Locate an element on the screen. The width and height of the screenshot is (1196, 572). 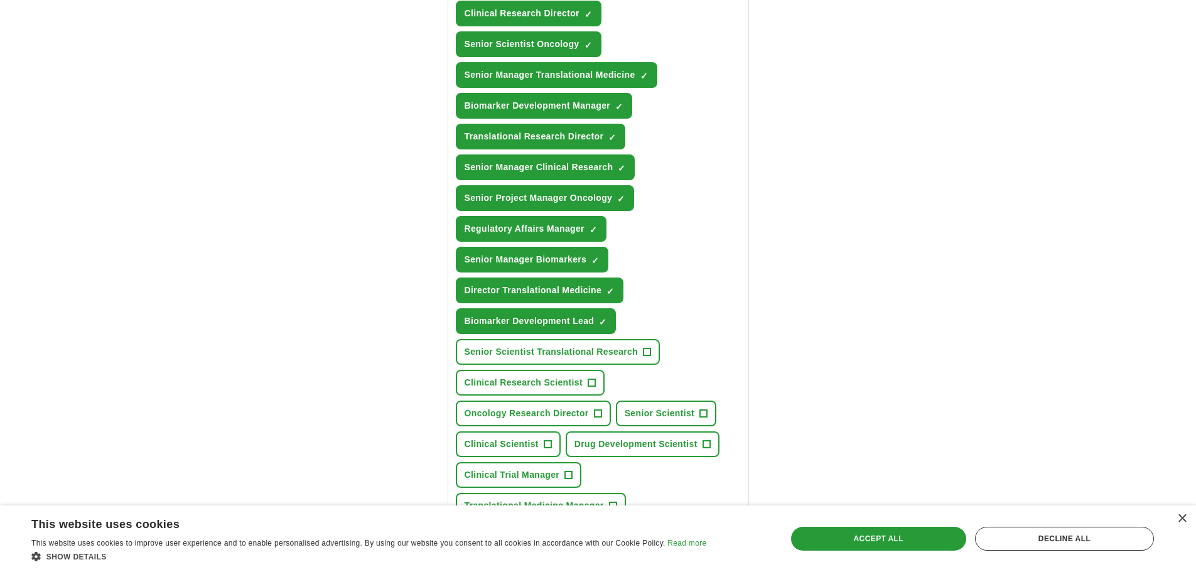
span: Show details is located at coordinates (77, 557).